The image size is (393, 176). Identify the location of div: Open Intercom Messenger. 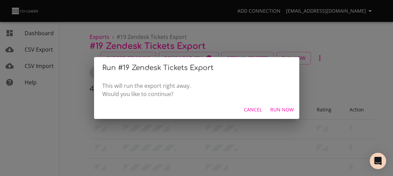
(378, 161).